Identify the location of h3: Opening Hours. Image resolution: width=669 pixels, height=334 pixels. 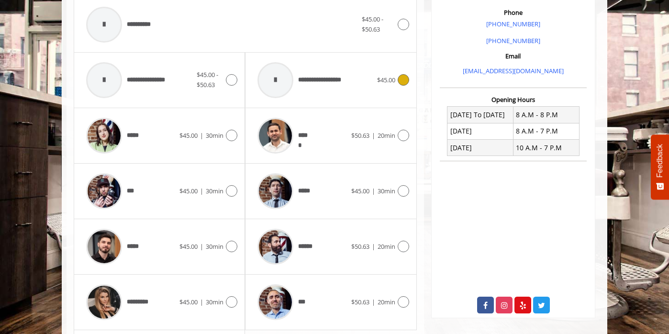
(513, 99).